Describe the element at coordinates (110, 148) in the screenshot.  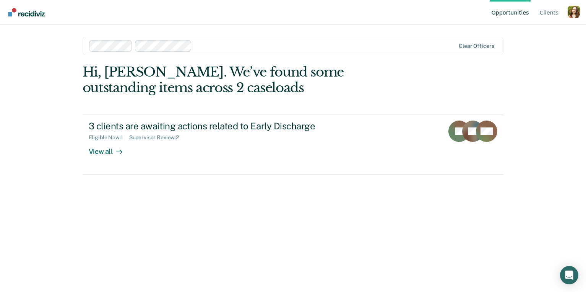
I see `div: View all` at that location.